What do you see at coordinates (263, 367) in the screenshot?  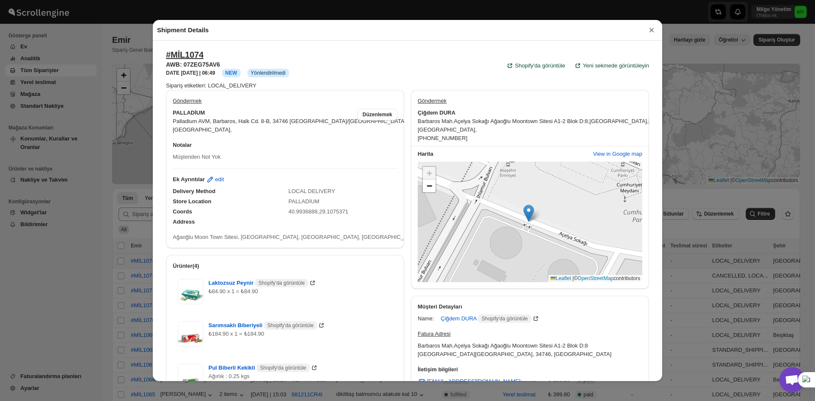 I see `a: Pul Biberli Kekikli Shopify'da görüntüle` at bounding box center [263, 367].